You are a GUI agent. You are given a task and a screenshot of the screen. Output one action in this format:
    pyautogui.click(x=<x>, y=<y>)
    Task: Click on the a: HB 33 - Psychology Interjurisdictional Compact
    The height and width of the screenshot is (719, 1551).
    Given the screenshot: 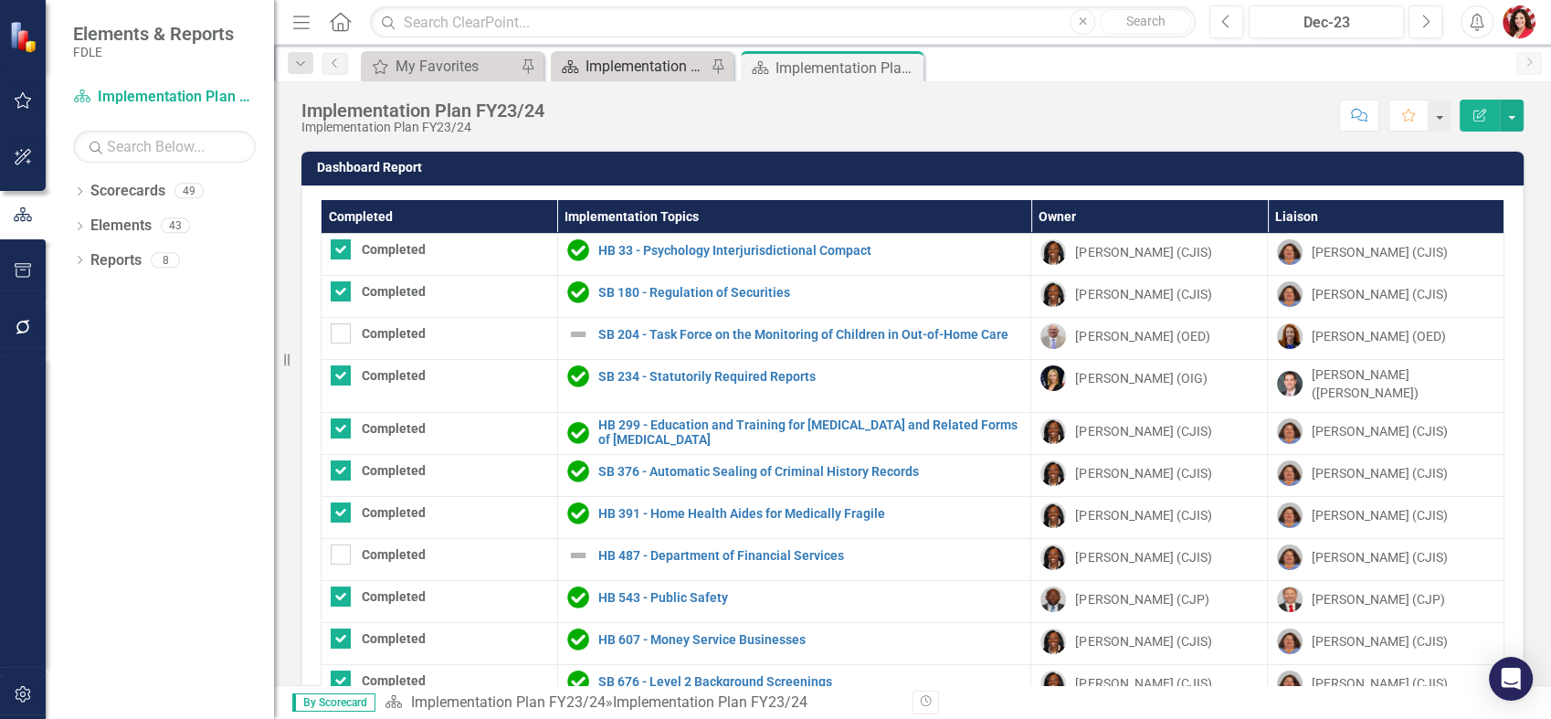 What is the action you would take?
    pyautogui.click(x=810, y=250)
    